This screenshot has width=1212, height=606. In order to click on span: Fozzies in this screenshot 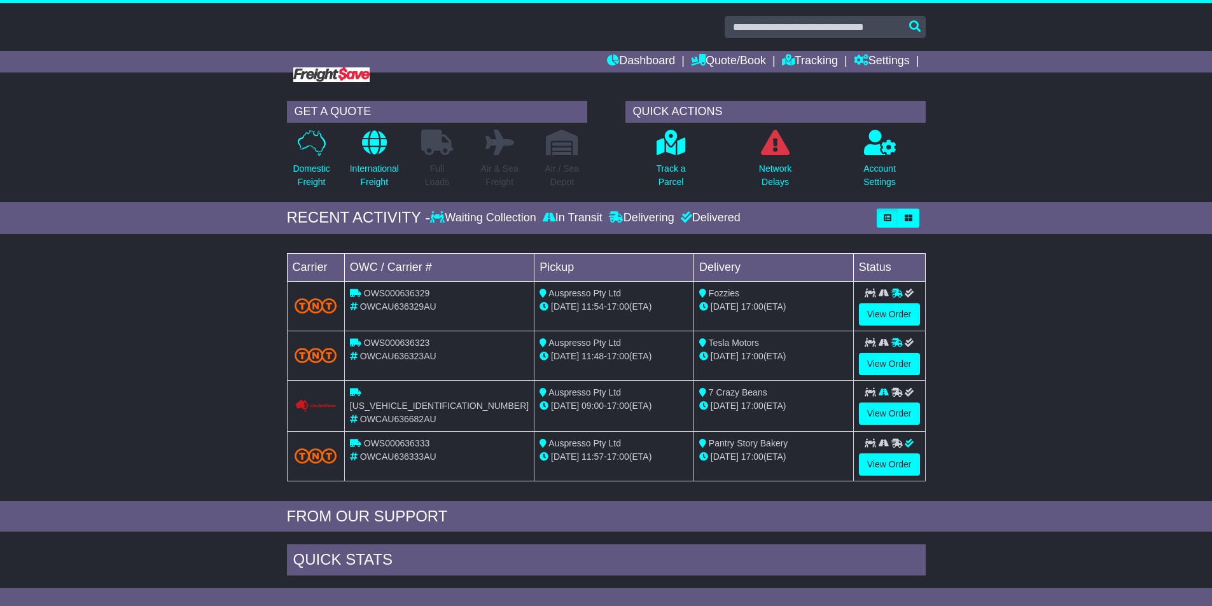, I will do `click(724, 293)`.